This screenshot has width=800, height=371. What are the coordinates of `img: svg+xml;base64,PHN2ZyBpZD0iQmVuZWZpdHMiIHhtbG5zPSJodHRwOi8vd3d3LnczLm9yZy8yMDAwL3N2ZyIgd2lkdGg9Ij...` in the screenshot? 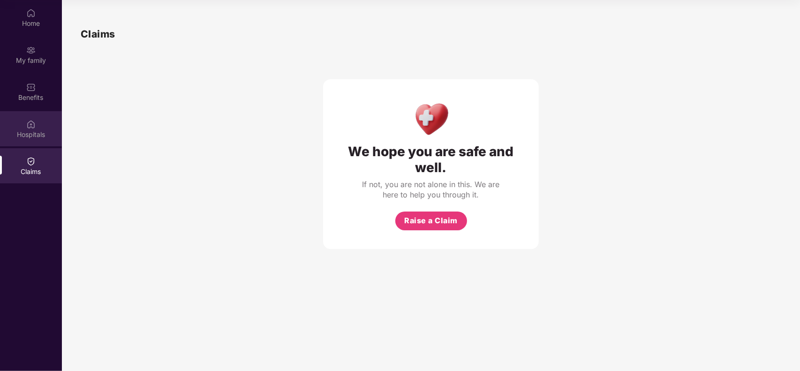 It's located at (31, 87).